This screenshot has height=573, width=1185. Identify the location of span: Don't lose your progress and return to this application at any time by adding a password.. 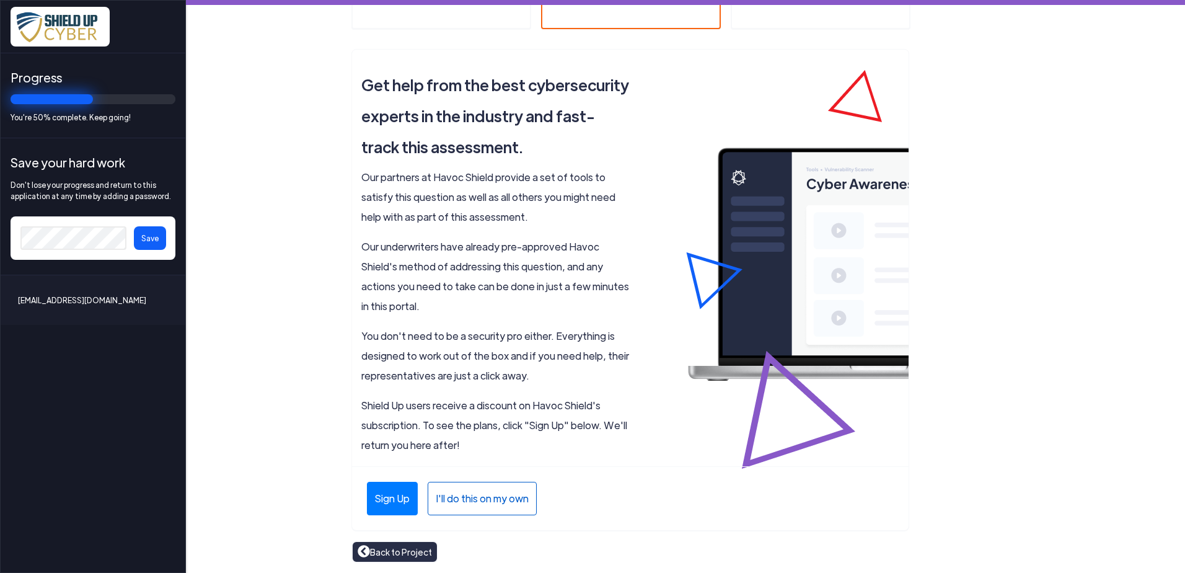
(93, 190).